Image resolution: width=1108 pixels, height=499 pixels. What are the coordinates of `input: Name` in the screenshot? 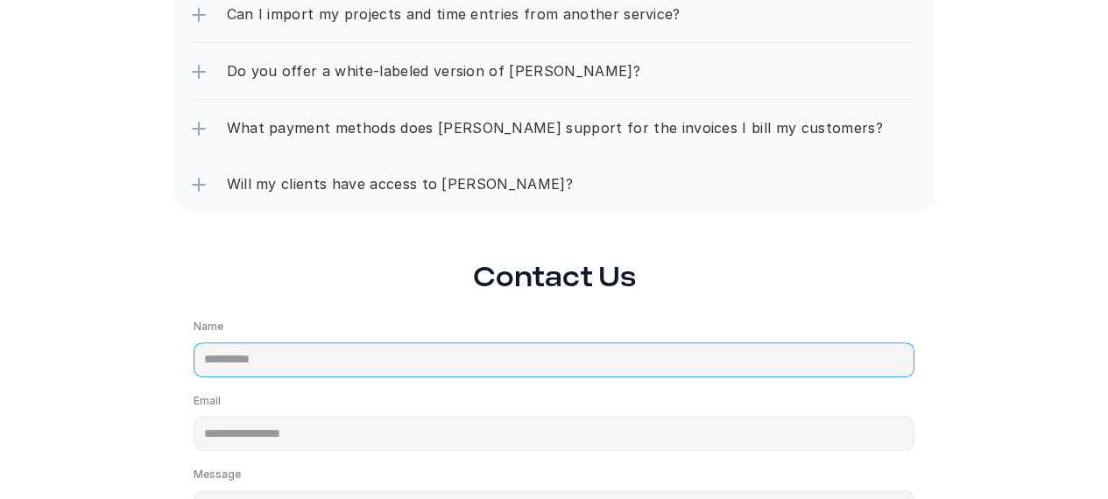 It's located at (554, 360).